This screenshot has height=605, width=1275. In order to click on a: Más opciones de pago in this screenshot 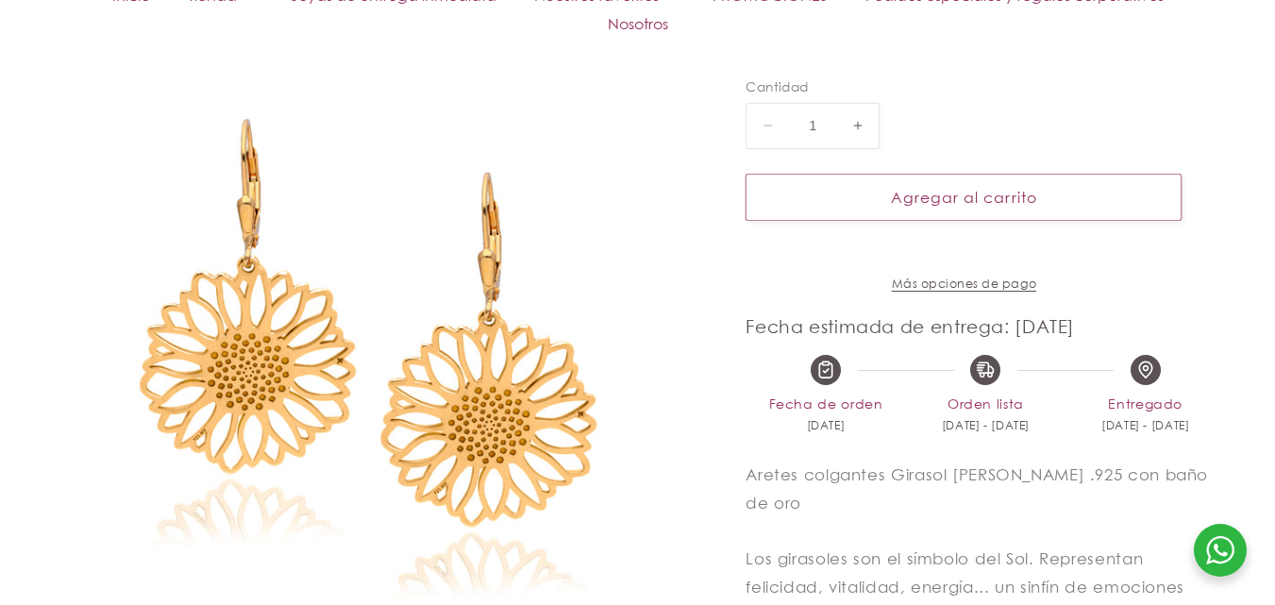, I will do `click(963, 283)`.